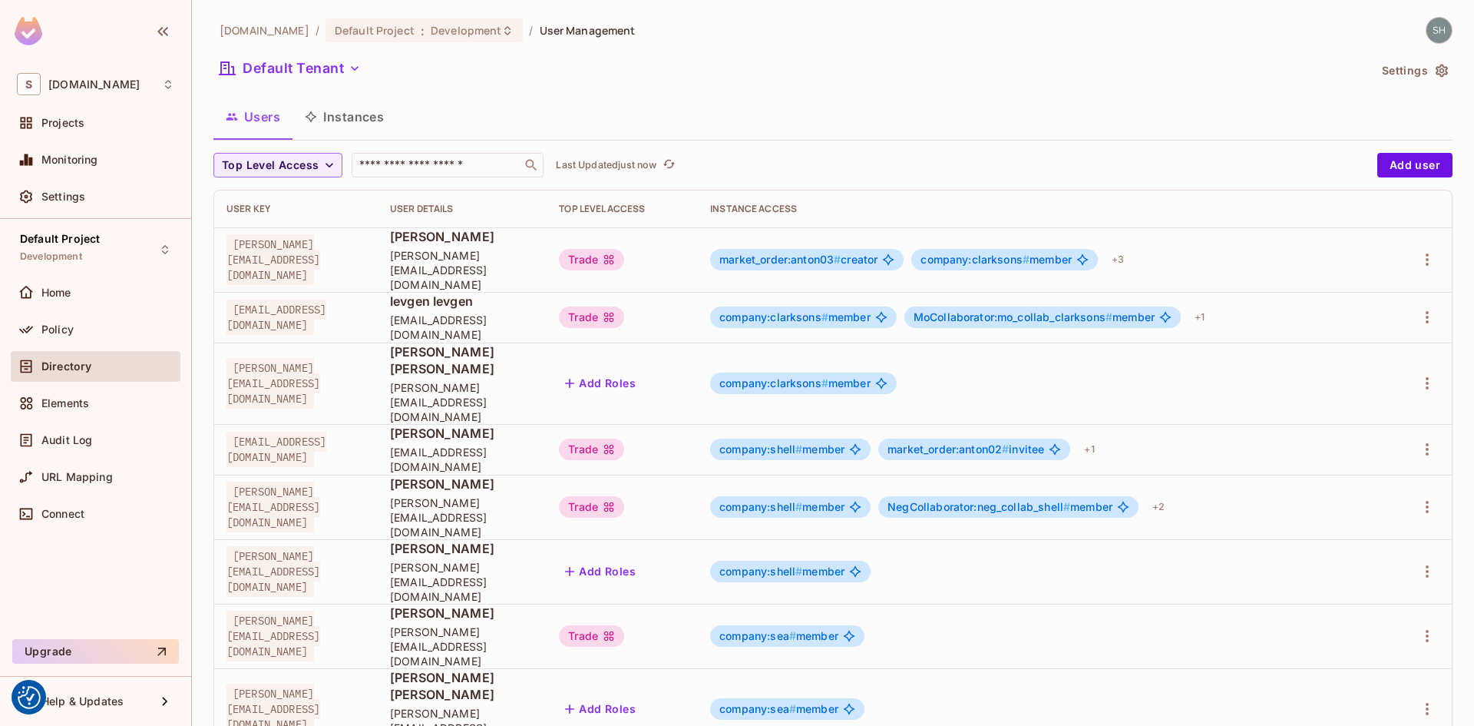  Describe the element at coordinates (67, 440) in the screenshot. I see `span: Audit Log` at that location.